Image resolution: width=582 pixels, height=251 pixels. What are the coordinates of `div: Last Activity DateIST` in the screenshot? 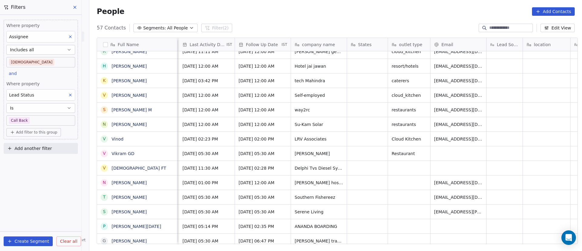 It's located at (207, 44).